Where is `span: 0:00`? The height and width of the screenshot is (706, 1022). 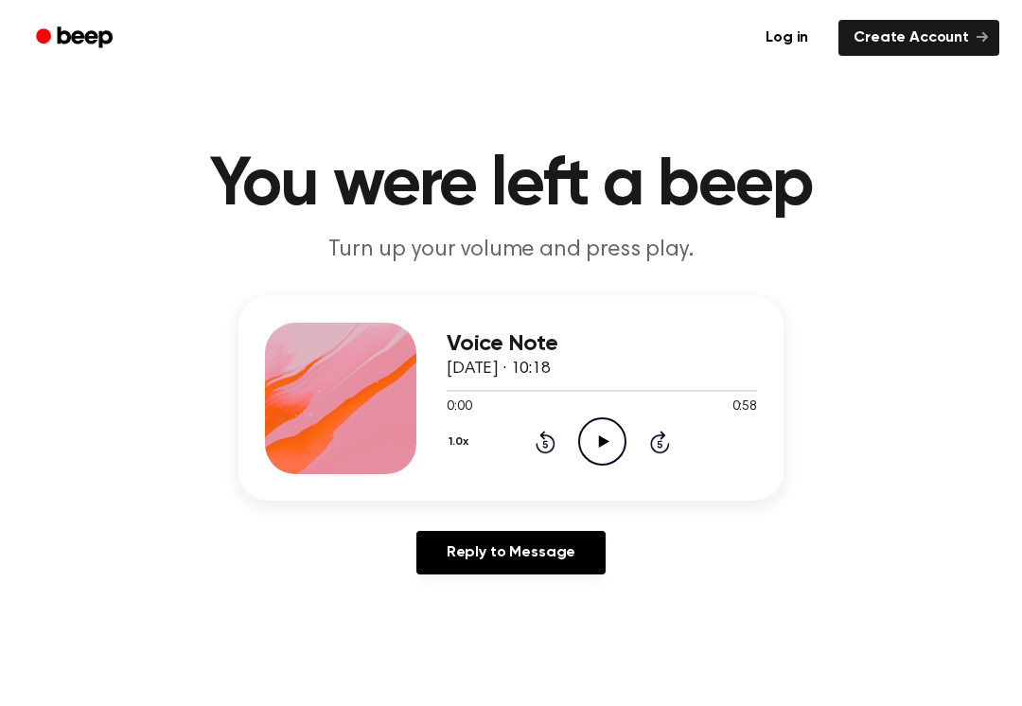
span: 0:00 is located at coordinates (459, 407).